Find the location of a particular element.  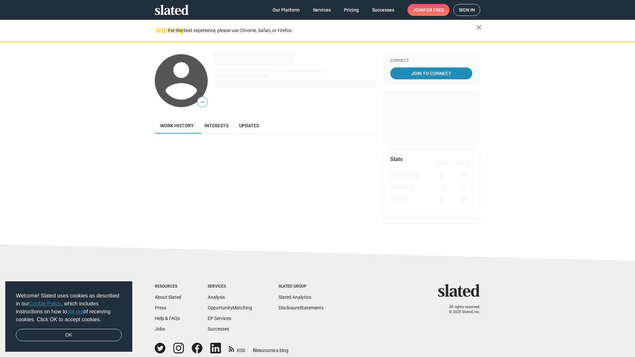

div: For the best experience, please use Chrome, Safari, or Firefox. is located at coordinates (322, 30).